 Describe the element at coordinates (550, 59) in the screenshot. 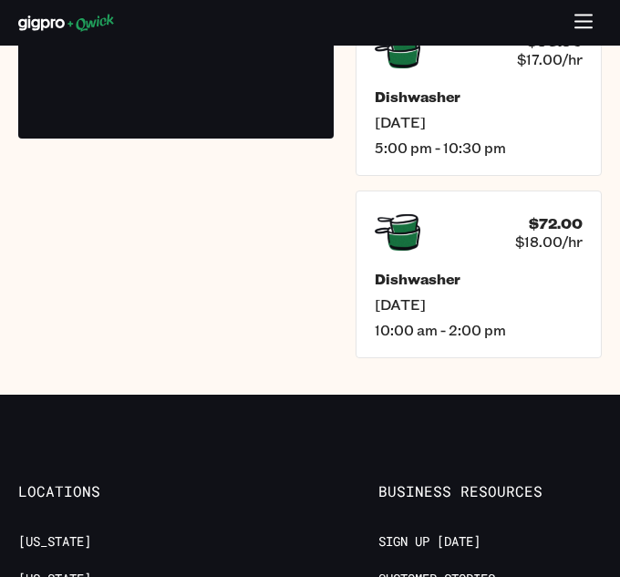

I see `span: $17.00/hr` at that location.